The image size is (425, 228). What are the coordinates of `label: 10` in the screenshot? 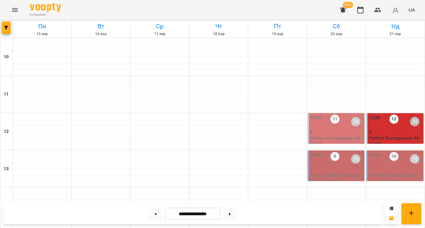 It's located at (394, 156).